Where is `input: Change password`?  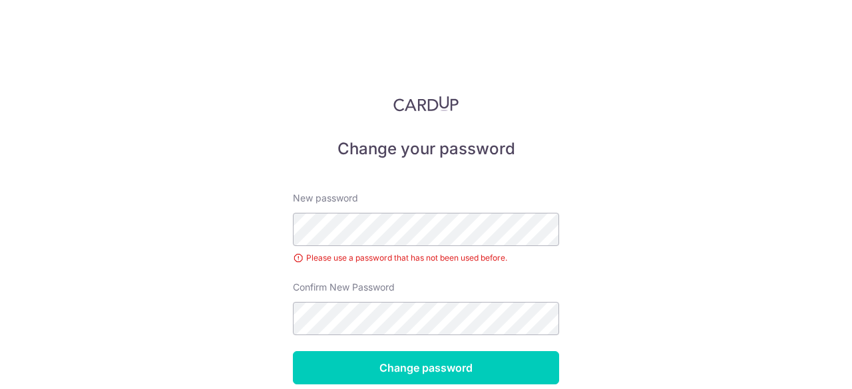
input: Change password is located at coordinates (426, 368).